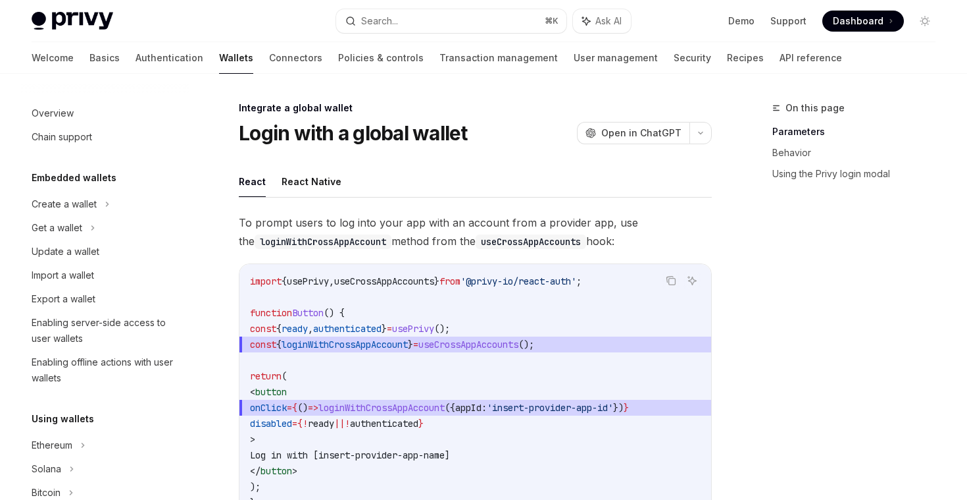 This screenshot has width=967, height=500. What do you see at coordinates (671, 280) in the screenshot?
I see `button: Copy the contents from the code block` at bounding box center [671, 280].